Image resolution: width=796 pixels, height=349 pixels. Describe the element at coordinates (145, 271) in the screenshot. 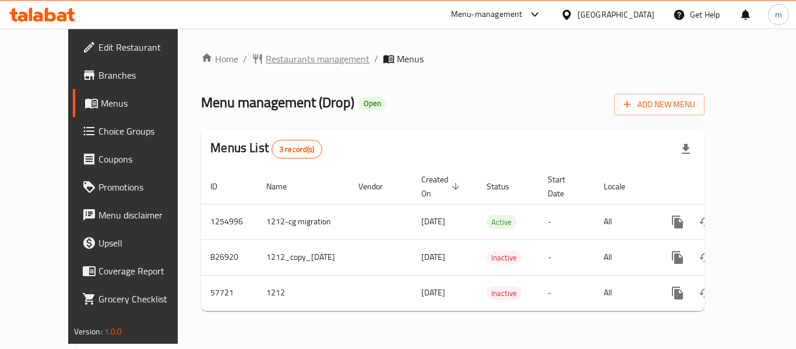

I see `span: Coverage Report` at that location.